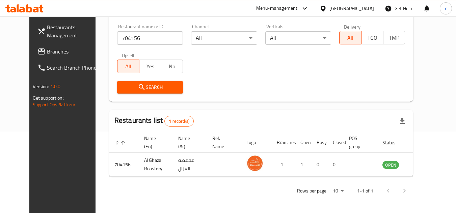 This screenshot has height=213, width=456. What do you see at coordinates (190, 165) in the screenshot?
I see `td: محمصة الغزال` at bounding box center [190, 165].